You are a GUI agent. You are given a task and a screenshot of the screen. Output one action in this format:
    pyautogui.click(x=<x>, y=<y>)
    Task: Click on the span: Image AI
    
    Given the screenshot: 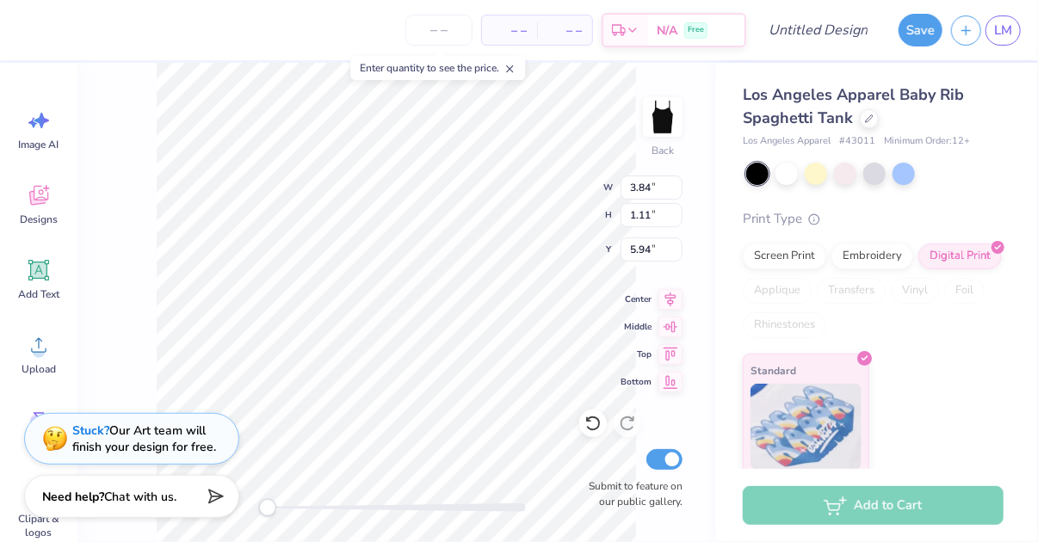 What is the action you would take?
    pyautogui.click(x=39, y=145)
    